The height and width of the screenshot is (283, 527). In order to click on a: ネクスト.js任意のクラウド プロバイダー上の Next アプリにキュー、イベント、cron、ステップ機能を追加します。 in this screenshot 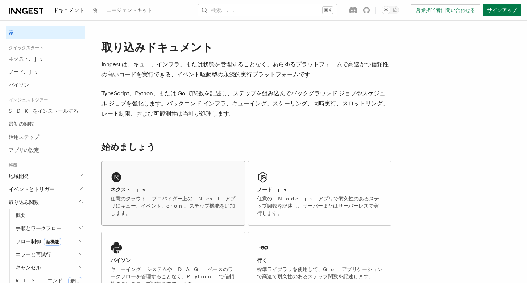, I will do `click(173, 193)`.